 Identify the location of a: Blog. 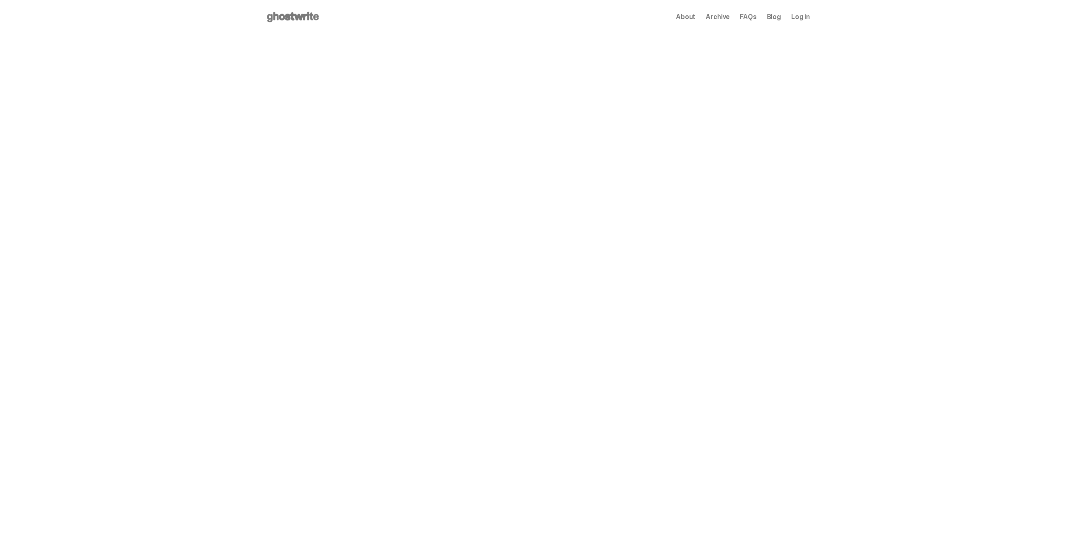
(774, 17).